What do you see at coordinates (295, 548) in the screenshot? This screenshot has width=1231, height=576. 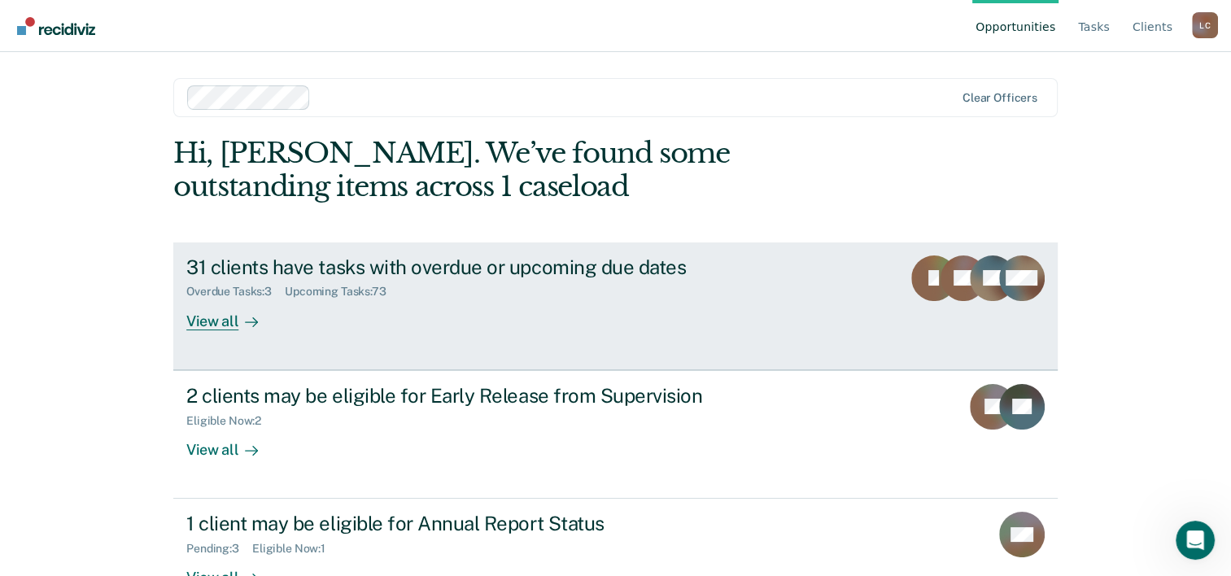 I see `div: Eligible Now : 1` at bounding box center [295, 548].